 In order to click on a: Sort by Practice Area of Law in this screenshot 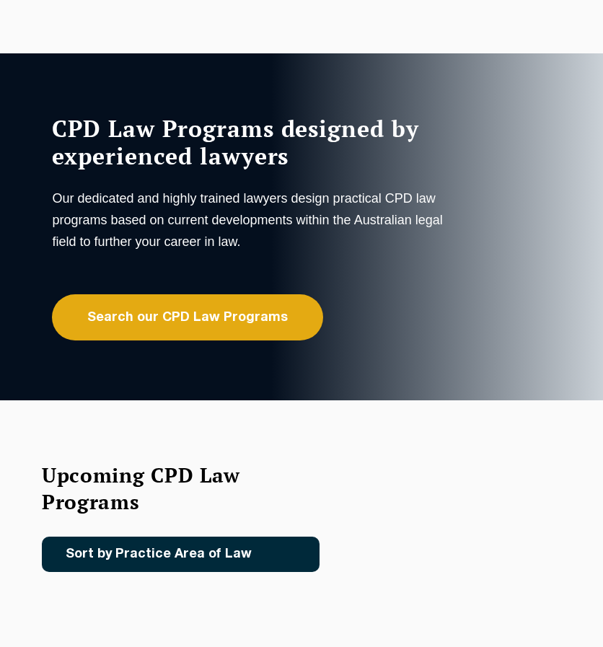, I will do `click(180, 554)`.